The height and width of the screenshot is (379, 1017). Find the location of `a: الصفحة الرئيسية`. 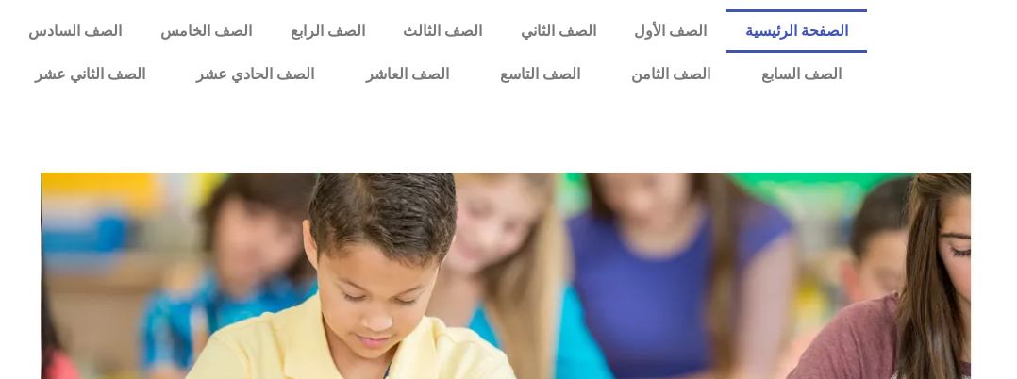

a: الصفحة الرئيسية is located at coordinates (797, 31).